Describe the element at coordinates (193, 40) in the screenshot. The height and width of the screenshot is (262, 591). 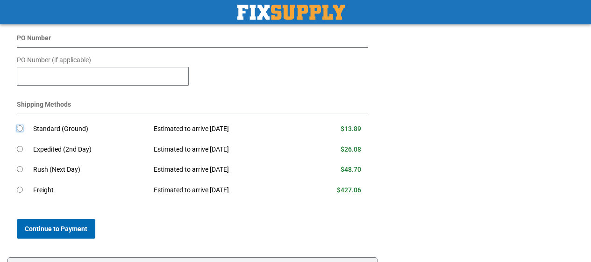
I see `div: PO Number` at that location.